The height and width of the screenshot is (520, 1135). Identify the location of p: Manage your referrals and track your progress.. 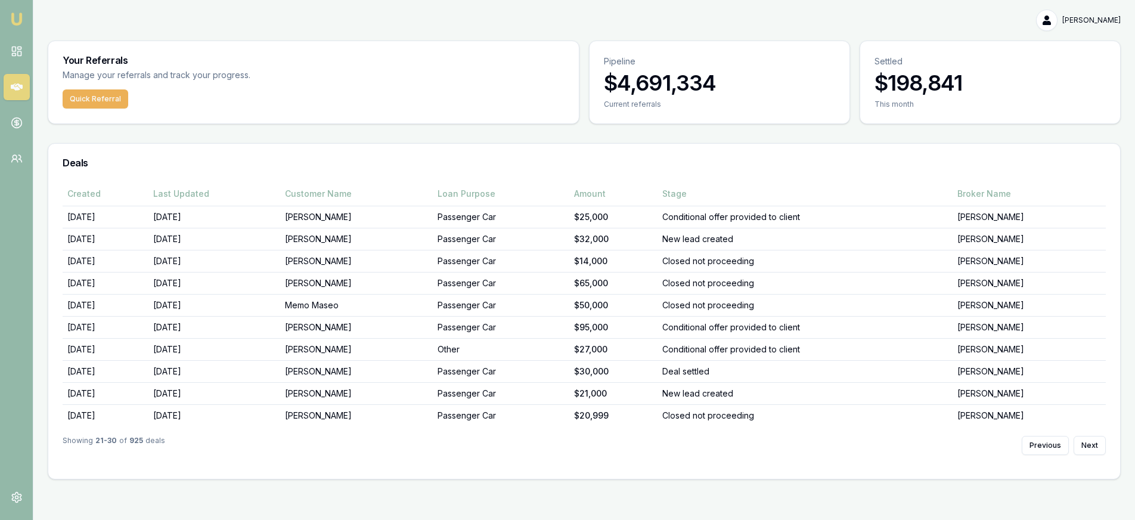
(215, 75).